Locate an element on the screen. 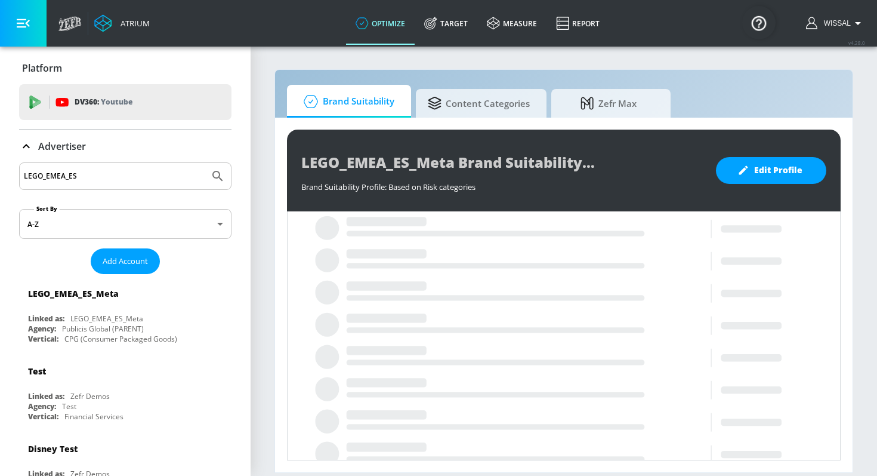 This screenshot has height=476, width=877. a: Target is located at coordinates (446, 23).